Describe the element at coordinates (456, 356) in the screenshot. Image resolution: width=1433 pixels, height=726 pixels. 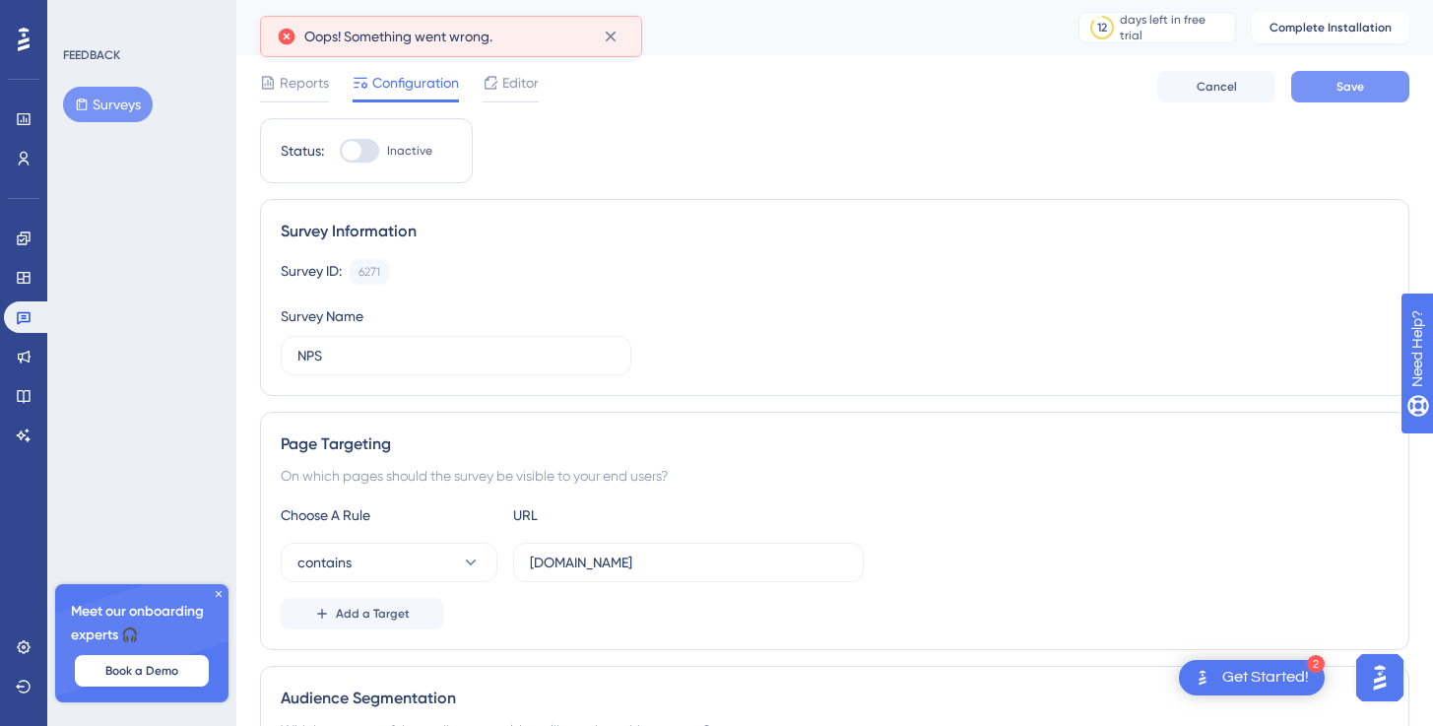
I see `input: Type your Survey name` at that location.